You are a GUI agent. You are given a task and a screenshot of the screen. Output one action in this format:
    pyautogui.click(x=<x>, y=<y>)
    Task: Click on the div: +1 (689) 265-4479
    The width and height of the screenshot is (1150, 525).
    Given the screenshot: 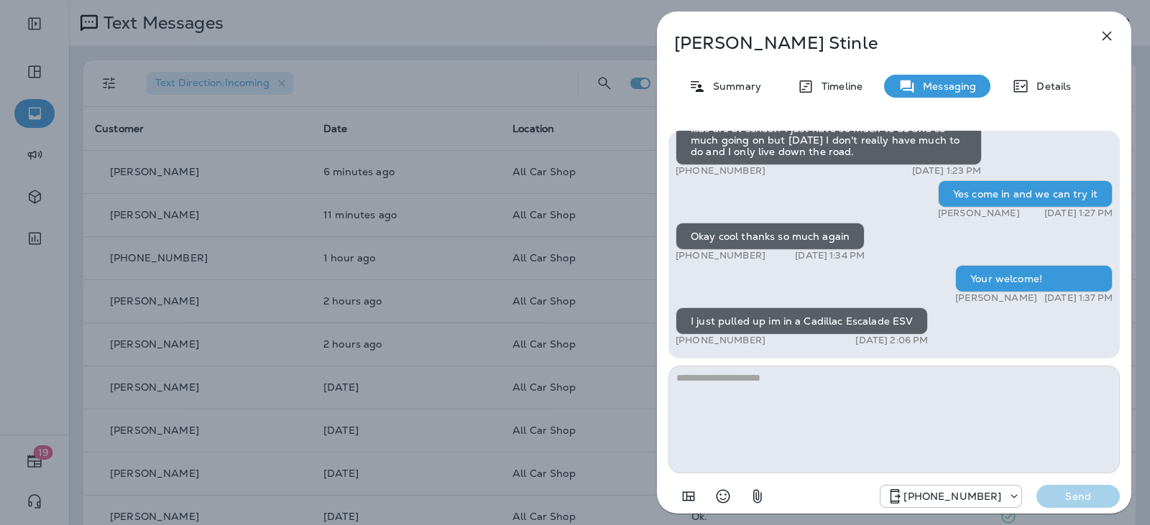 What is the action you would take?
    pyautogui.click(x=951, y=497)
    